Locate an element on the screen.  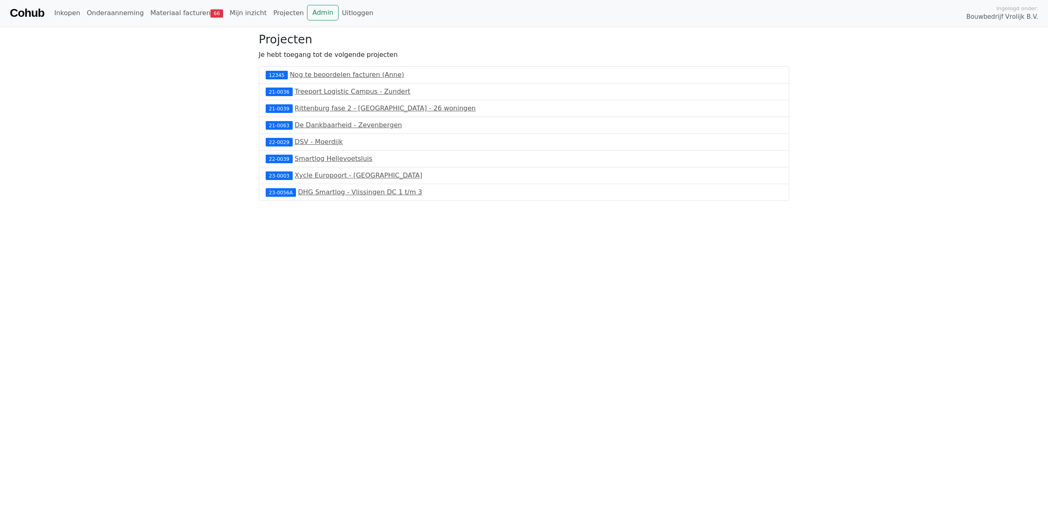
a: Onderaanneming is located at coordinates (115, 13).